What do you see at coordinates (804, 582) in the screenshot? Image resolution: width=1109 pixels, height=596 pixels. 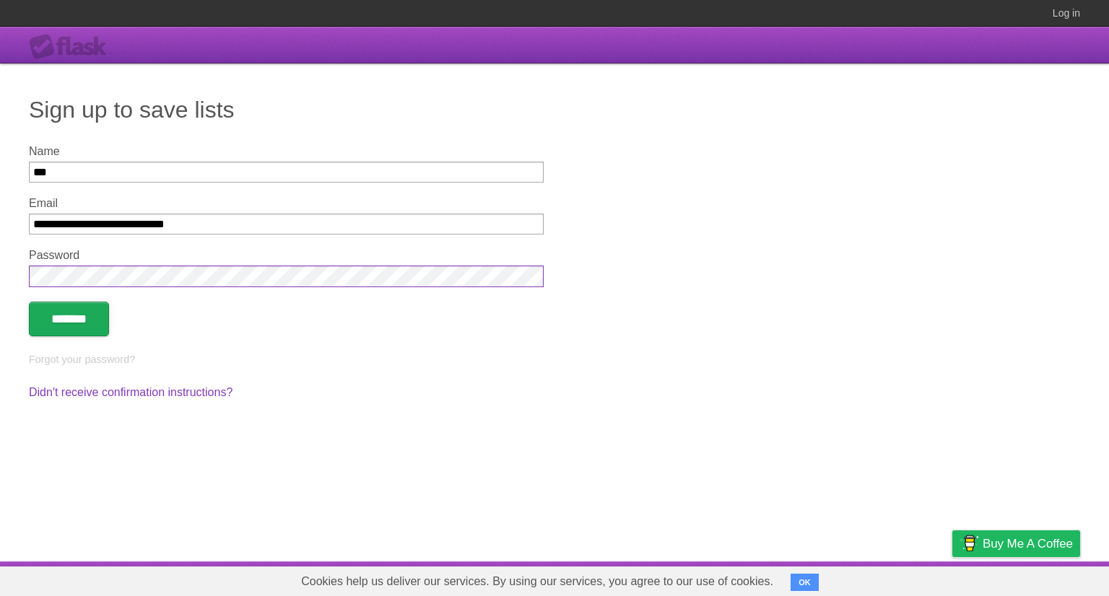 I see `button: OK` at bounding box center [804, 582].